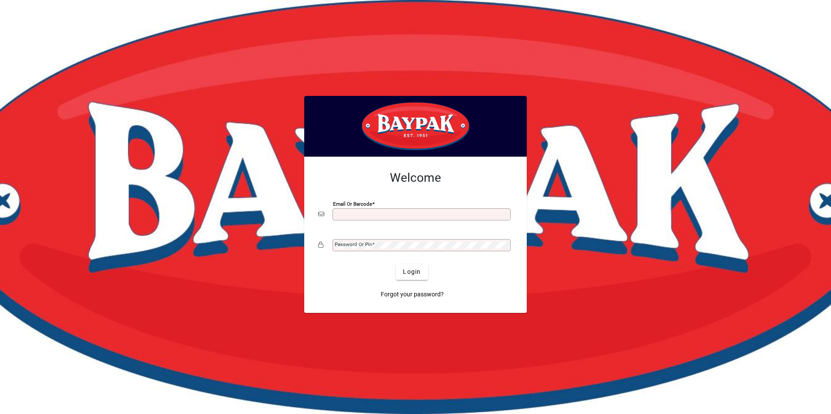 This screenshot has width=831, height=414. I want to click on span: Login, so click(411, 272).